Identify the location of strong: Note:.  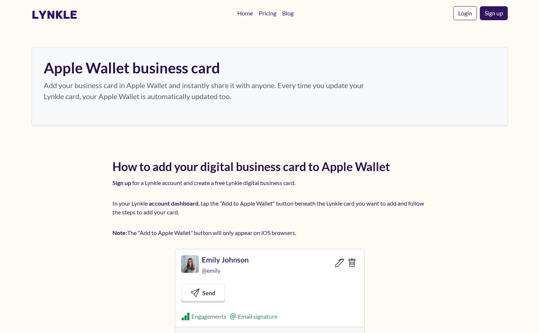
(120, 232).